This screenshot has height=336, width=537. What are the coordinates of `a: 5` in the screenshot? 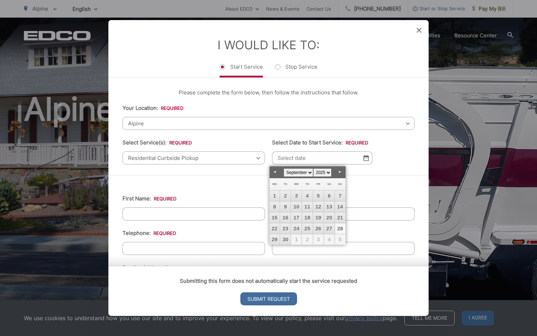 It's located at (318, 196).